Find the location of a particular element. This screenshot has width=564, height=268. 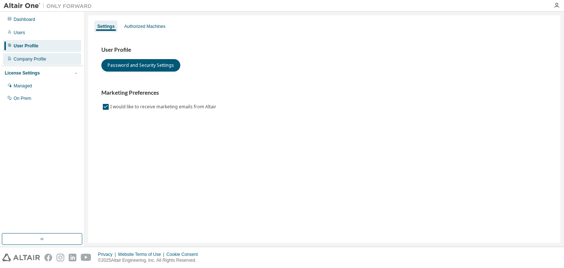

div: Company Profile is located at coordinates (30, 59).